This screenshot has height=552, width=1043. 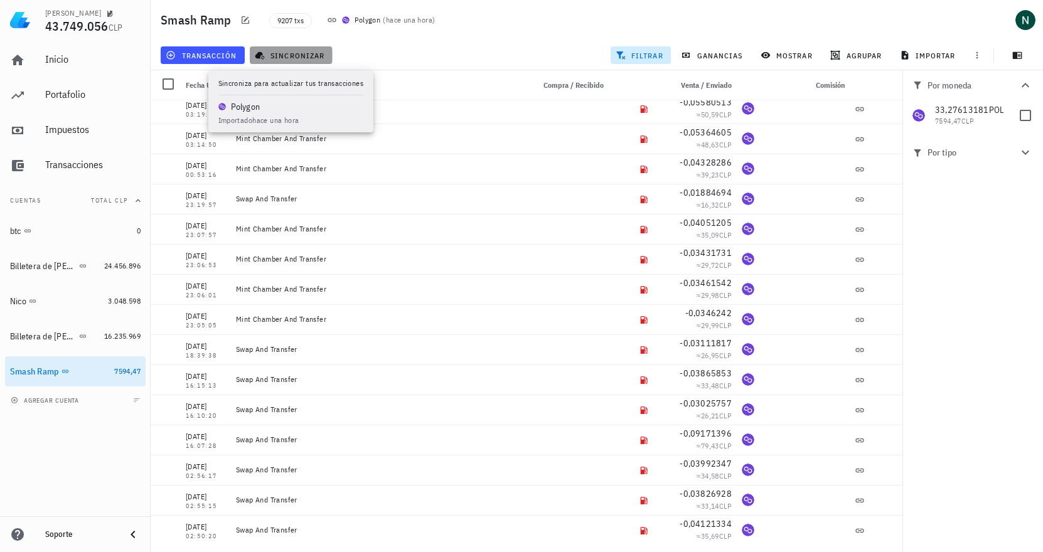 I want to click on div: Nico, so click(x=18, y=301).